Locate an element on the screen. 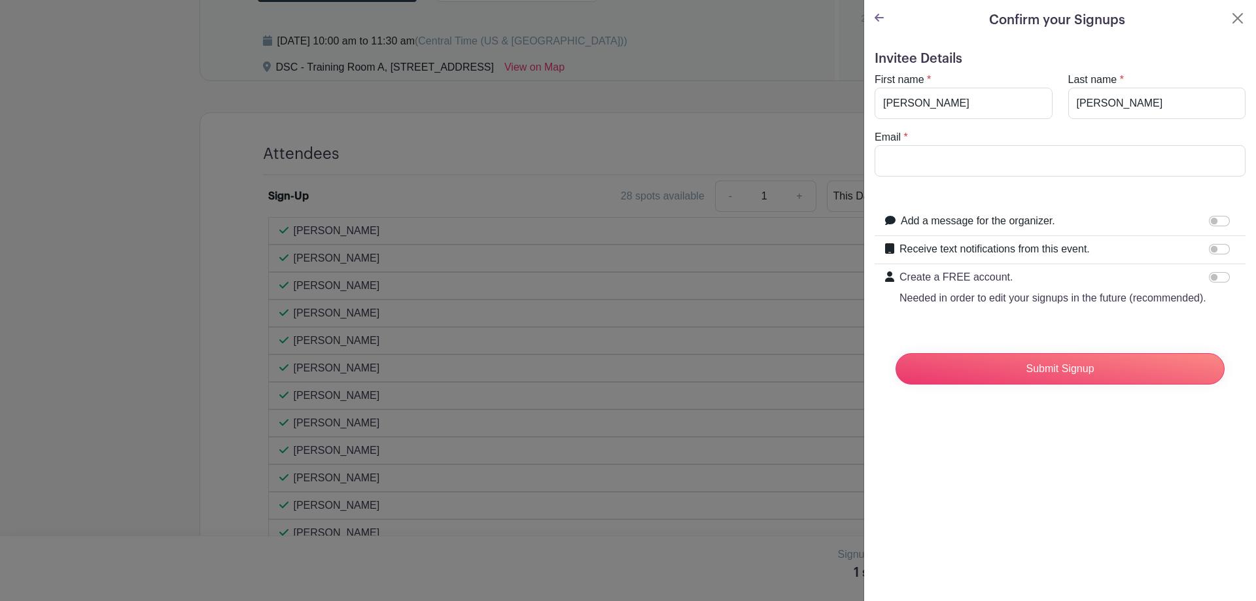  label: First name is located at coordinates (899, 80).